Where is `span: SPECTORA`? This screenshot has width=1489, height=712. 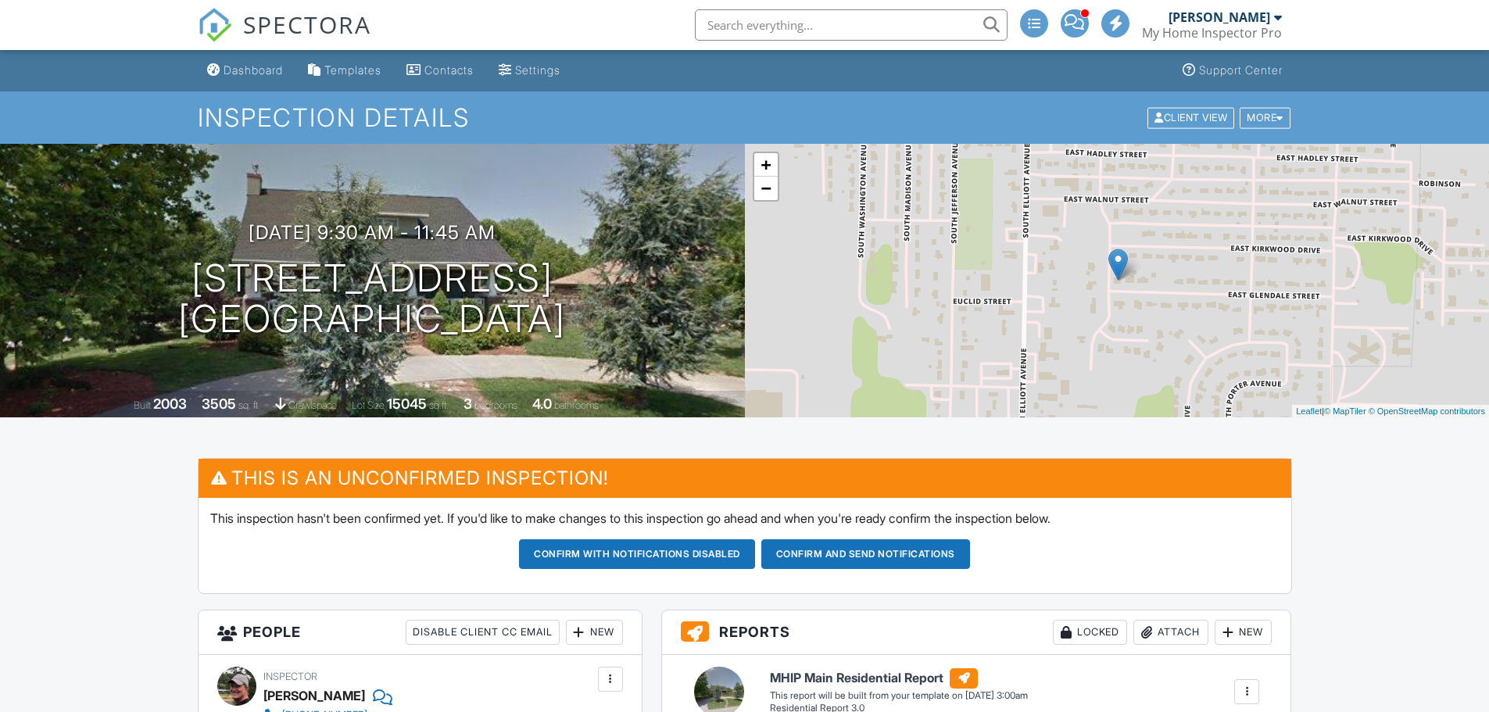
span: SPECTORA is located at coordinates (307, 24).